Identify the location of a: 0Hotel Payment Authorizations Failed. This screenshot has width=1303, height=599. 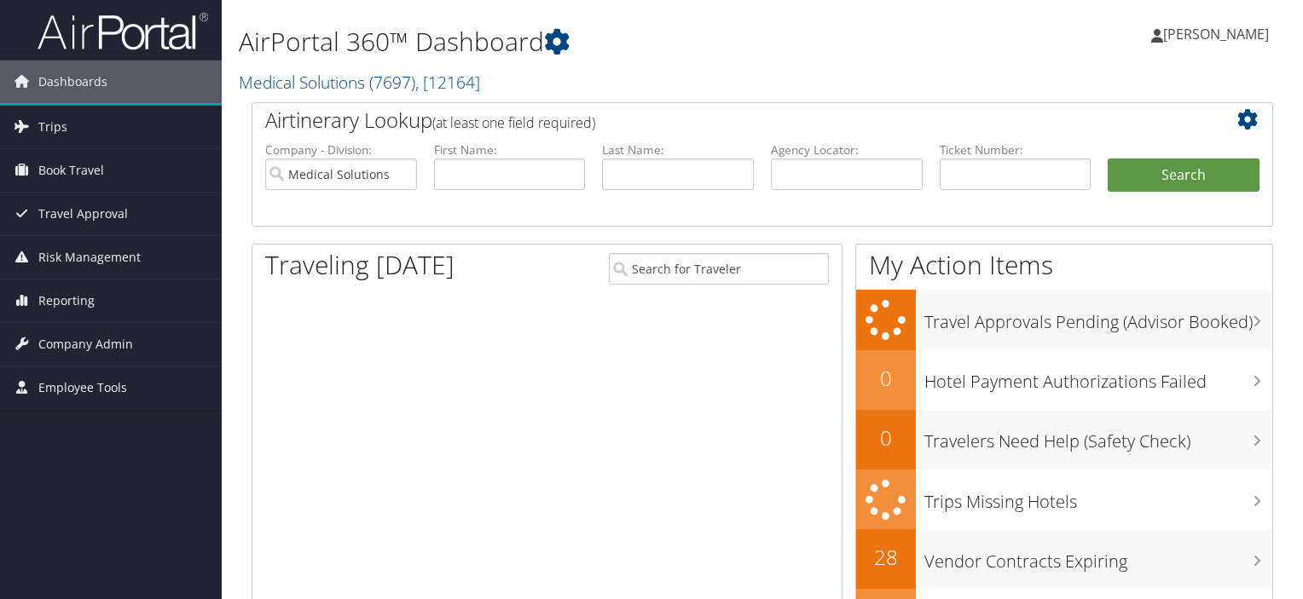
(1064, 380).